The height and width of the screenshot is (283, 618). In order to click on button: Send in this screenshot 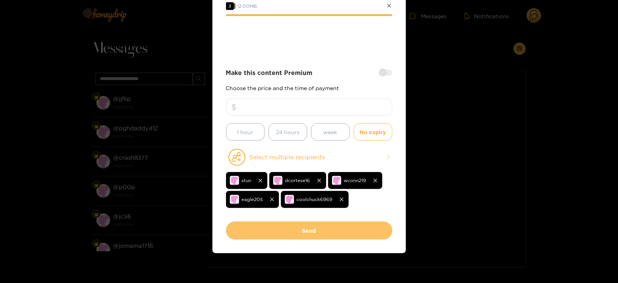, I will do `click(309, 231)`.